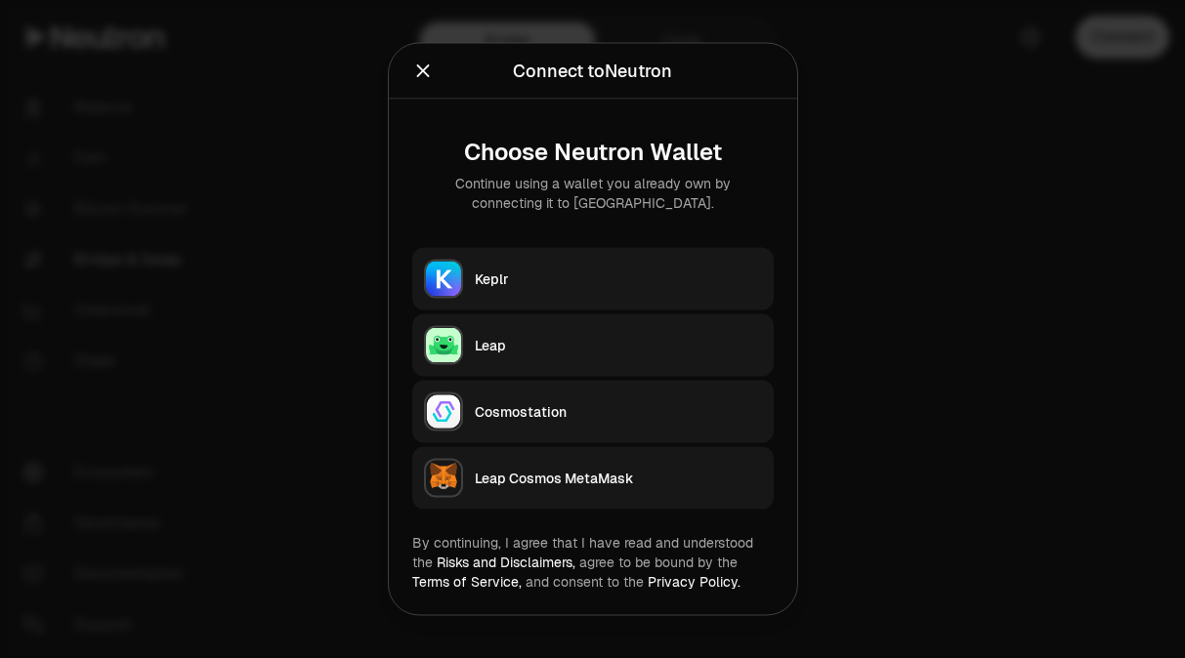  I want to click on img: Leap Cosmos MetaMask, so click(443, 479).